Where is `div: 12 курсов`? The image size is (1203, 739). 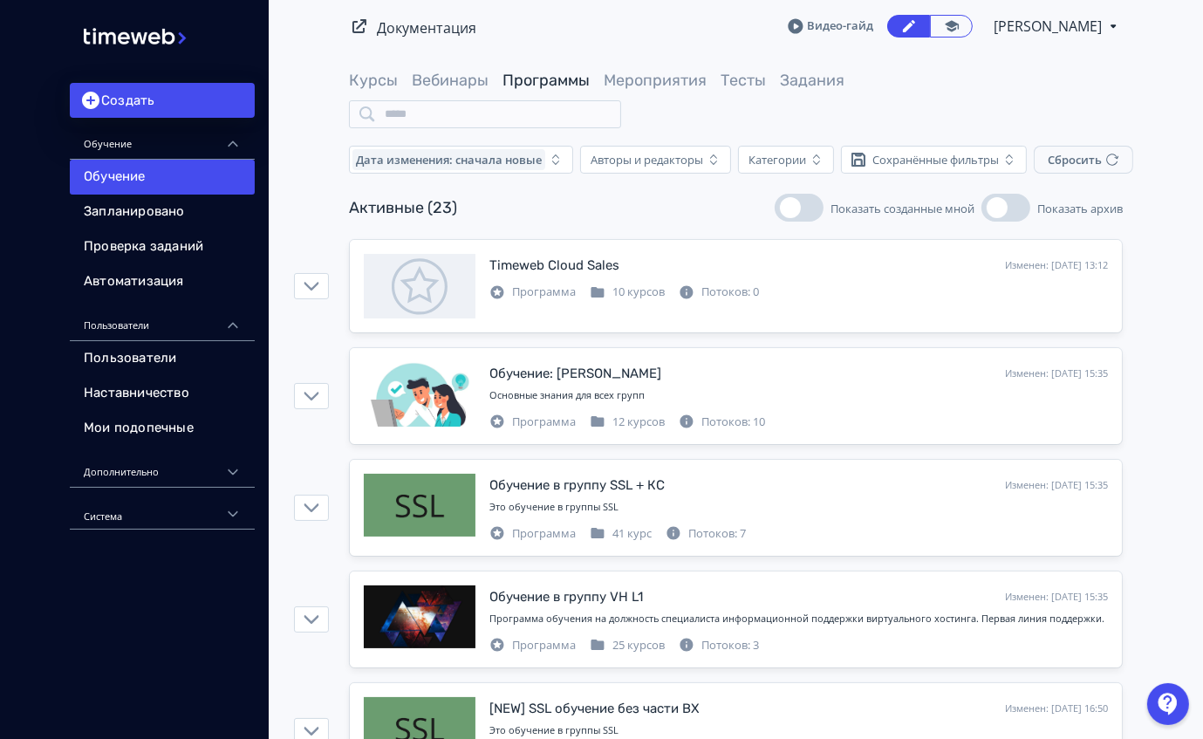
div: 12 курсов is located at coordinates (627, 422).